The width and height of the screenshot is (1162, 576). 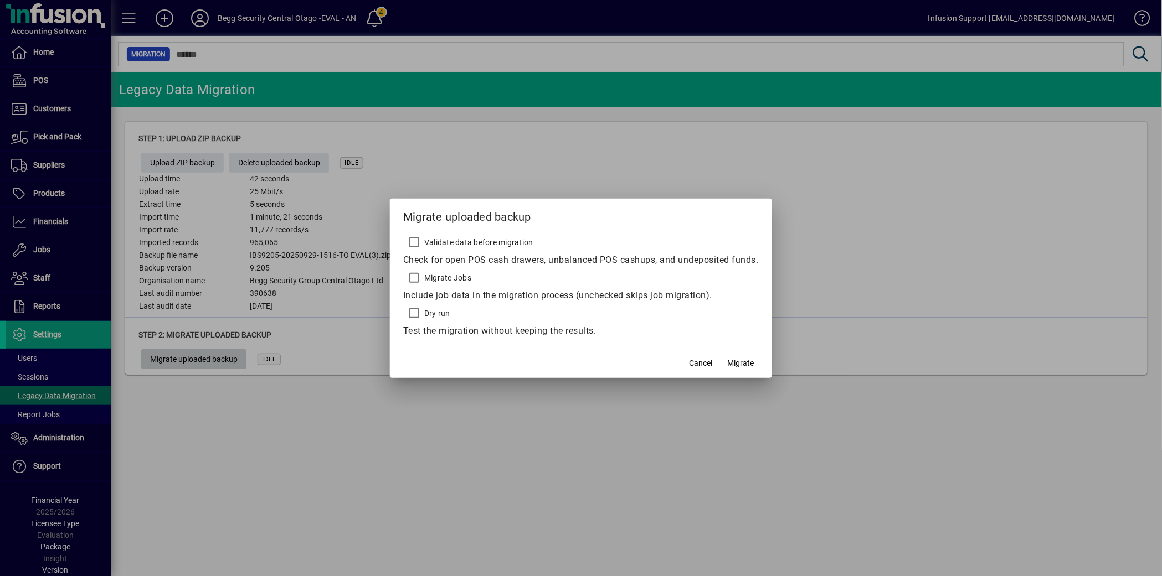 What do you see at coordinates (701, 363) in the screenshot?
I see `span: Cancel` at bounding box center [701, 363].